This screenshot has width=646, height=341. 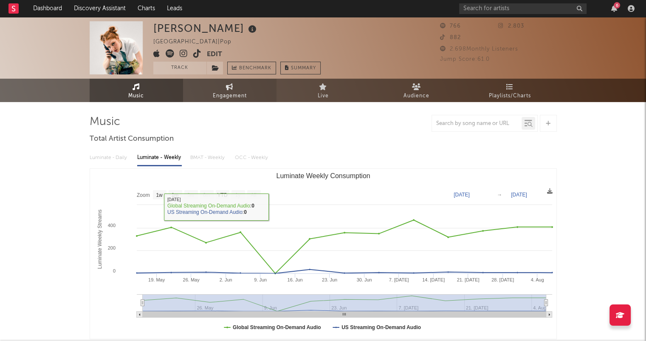 What do you see at coordinates (111, 225) in the screenshot?
I see `text: 400` at bounding box center [111, 225].